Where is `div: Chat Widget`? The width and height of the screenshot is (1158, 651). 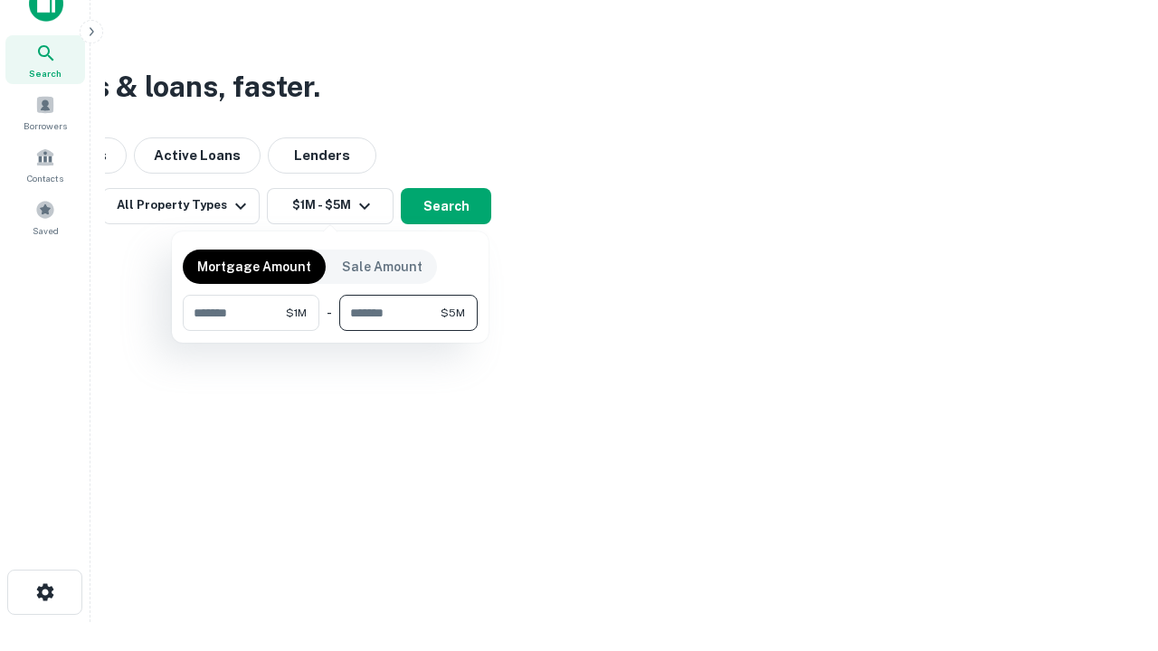 div: Chat Widget is located at coordinates (1112, 550).